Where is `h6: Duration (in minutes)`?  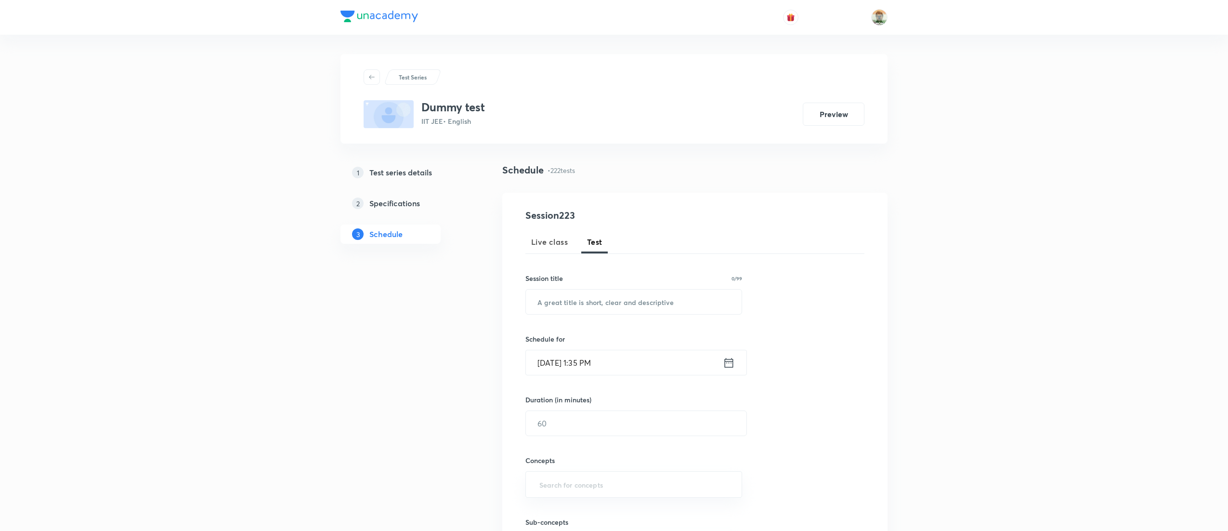 h6: Duration (in minutes) is located at coordinates (558, 399).